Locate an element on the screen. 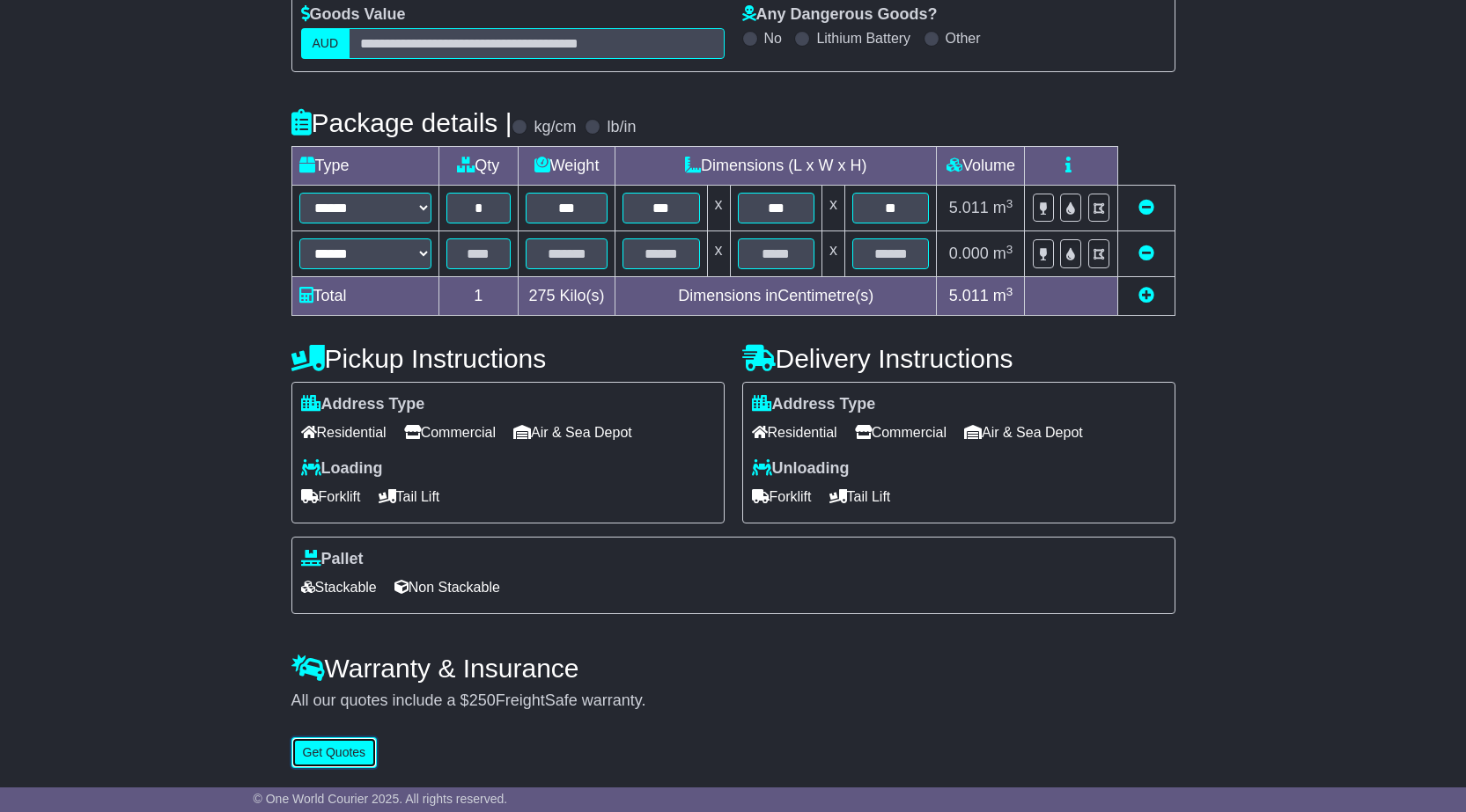  label: Lithium Battery is located at coordinates (863, 37).